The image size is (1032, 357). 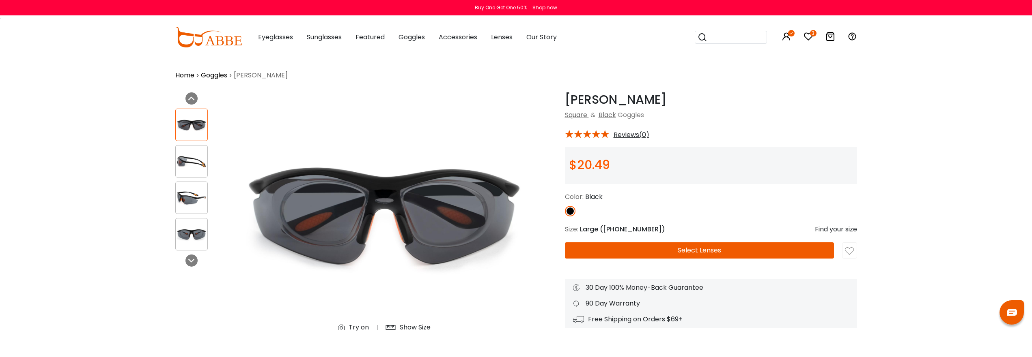 I want to click on span: Sunglasses, so click(x=324, y=37).